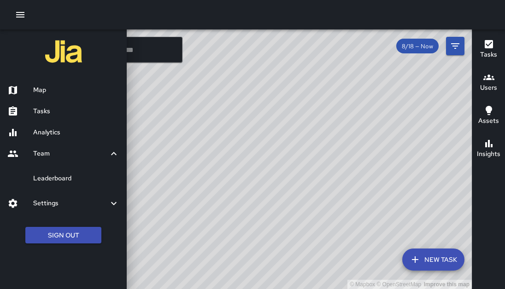 The image size is (505, 289). I want to click on h6: Settings, so click(71, 204).